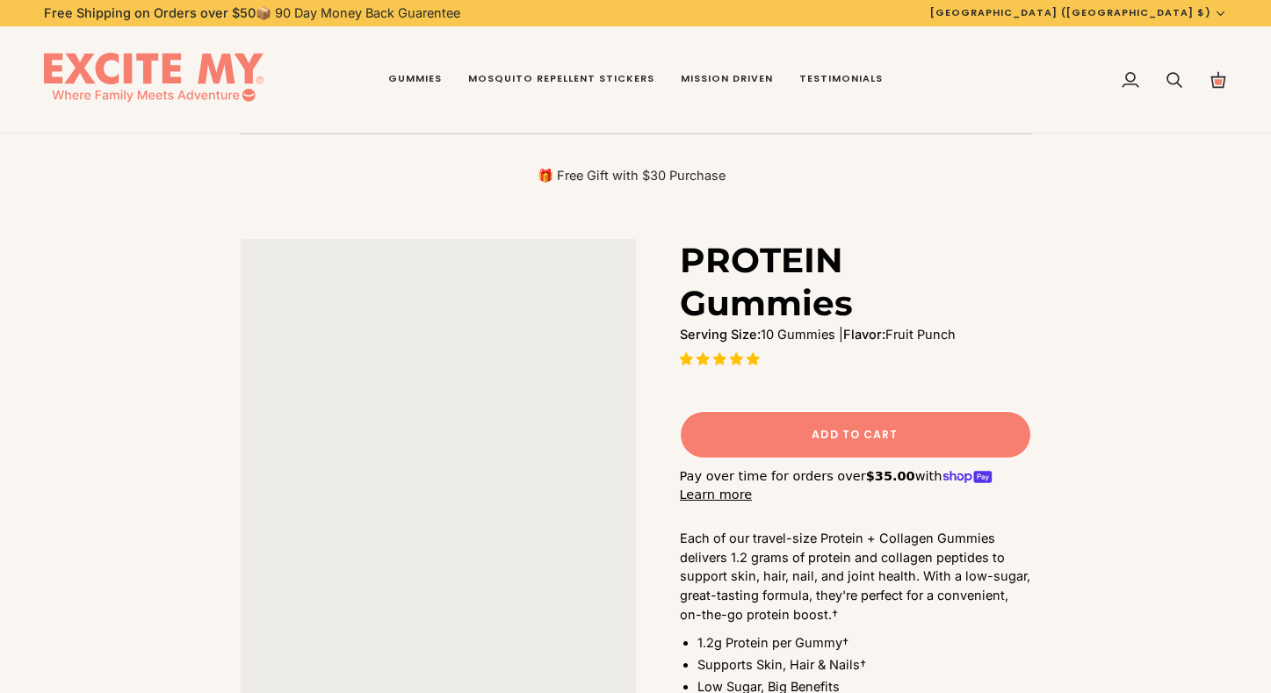 The width and height of the screenshot is (1271, 693). Describe the element at coordinates (561, 80) in the screenshot. I see `a: Mosquito Repellent Stickers` at that location.